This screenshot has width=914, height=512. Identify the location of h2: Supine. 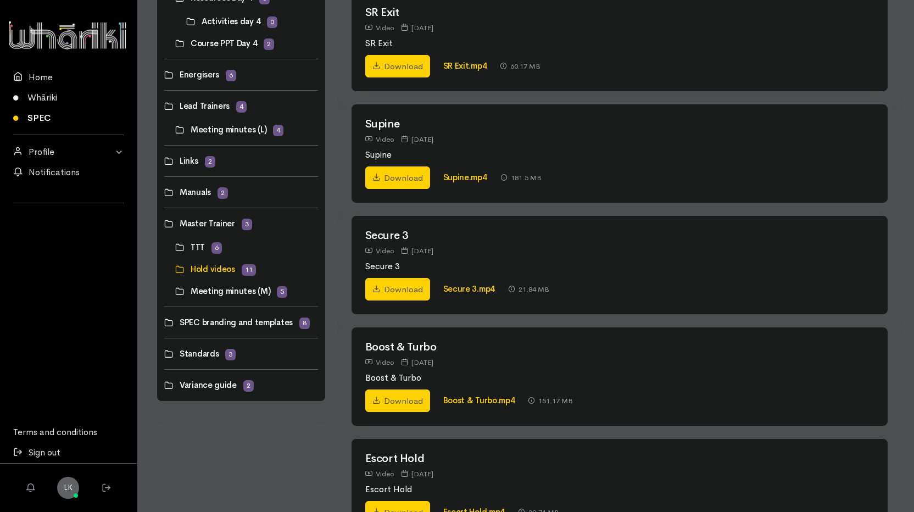
(620, 124).